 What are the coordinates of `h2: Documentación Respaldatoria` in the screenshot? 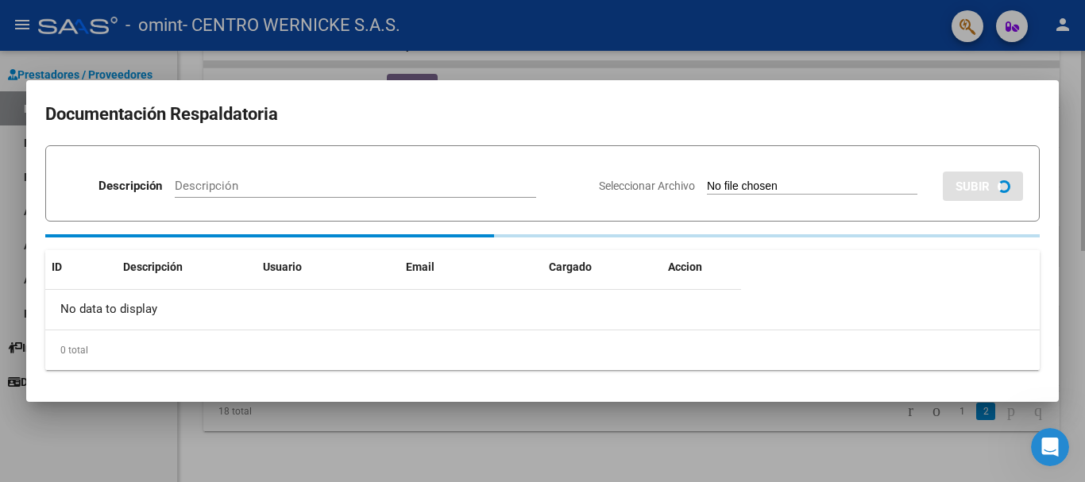 It's located at (542, 114).